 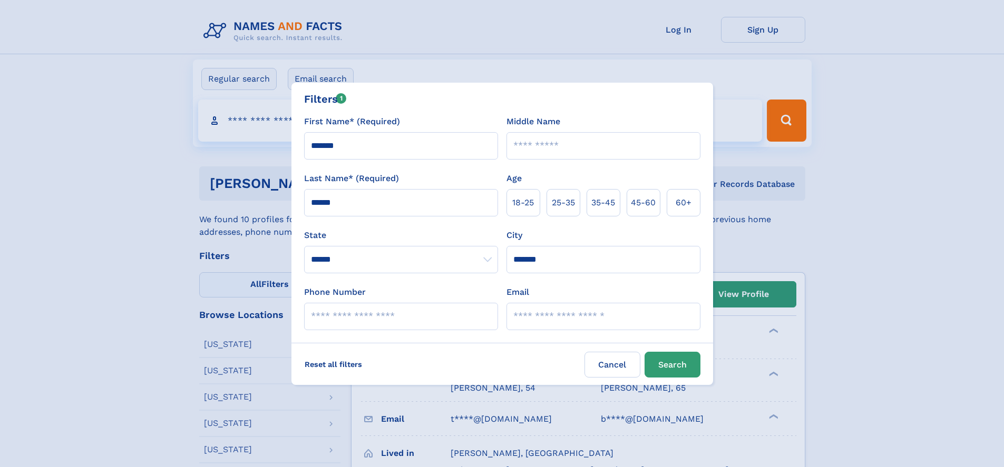 I want to click on label: Cancel, so click(x=612, y=365).